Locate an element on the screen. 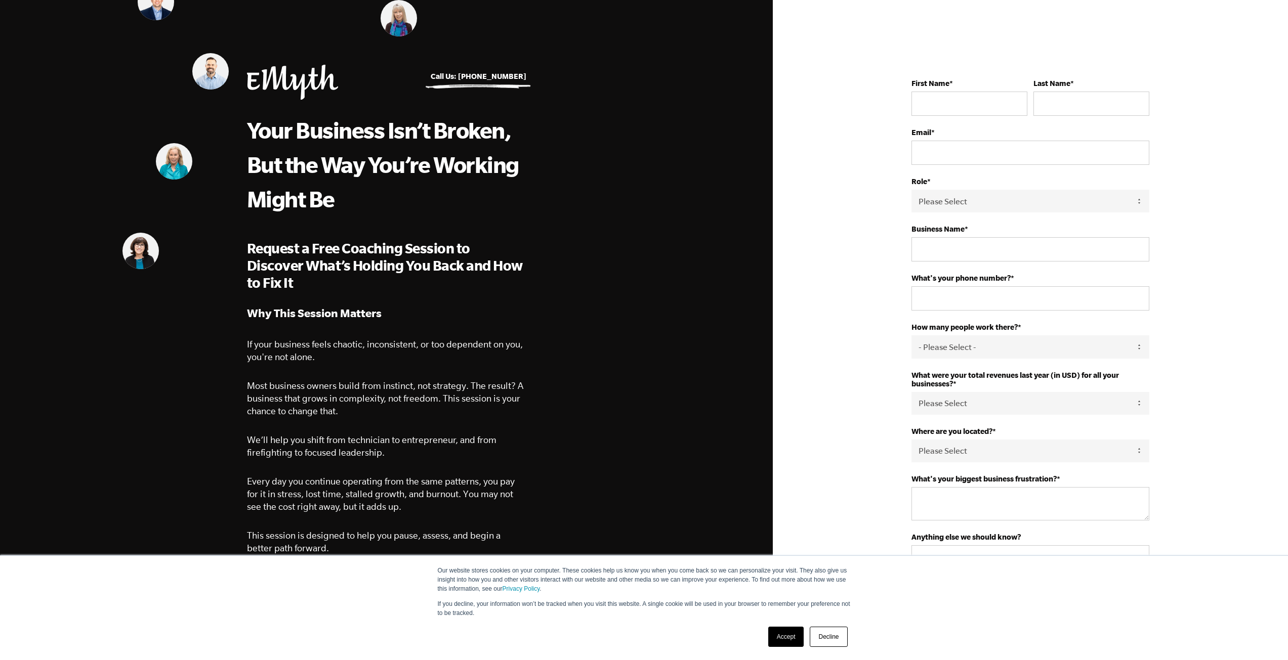 The image size is (1288, 660). a: Accept is located at coordinates (786, 637).